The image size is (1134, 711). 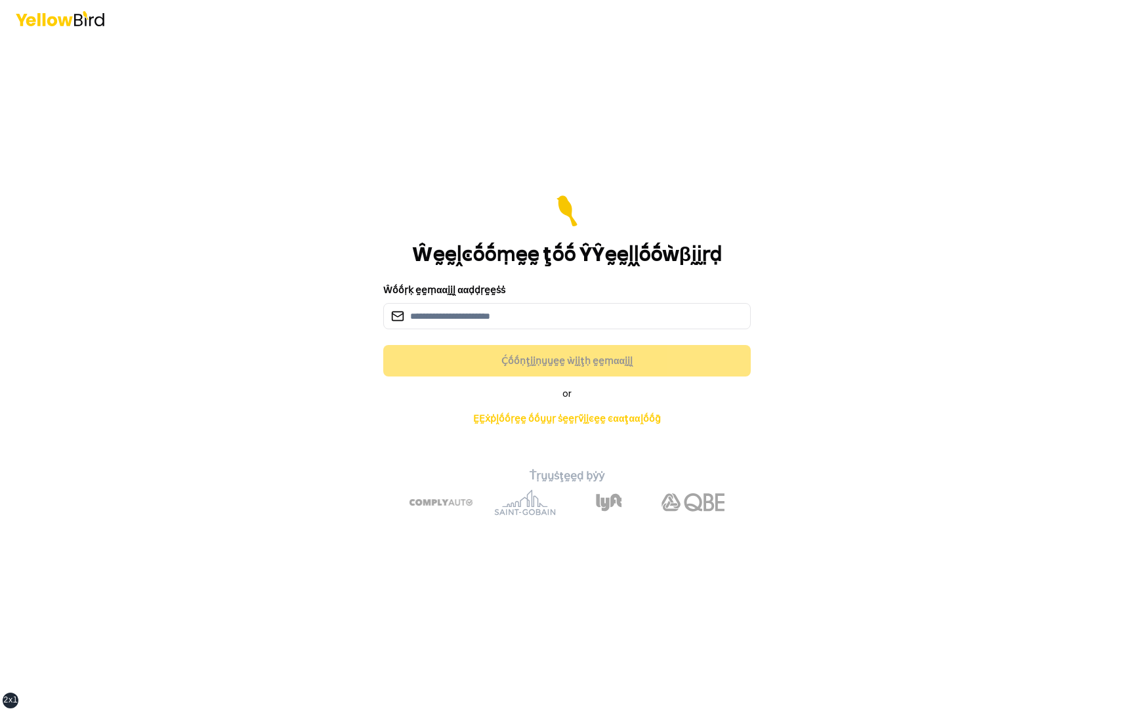 What do you see at coordinates (10, 701) in the screenshot?
I see `div: 2xl` at bounding box center [10, 701].